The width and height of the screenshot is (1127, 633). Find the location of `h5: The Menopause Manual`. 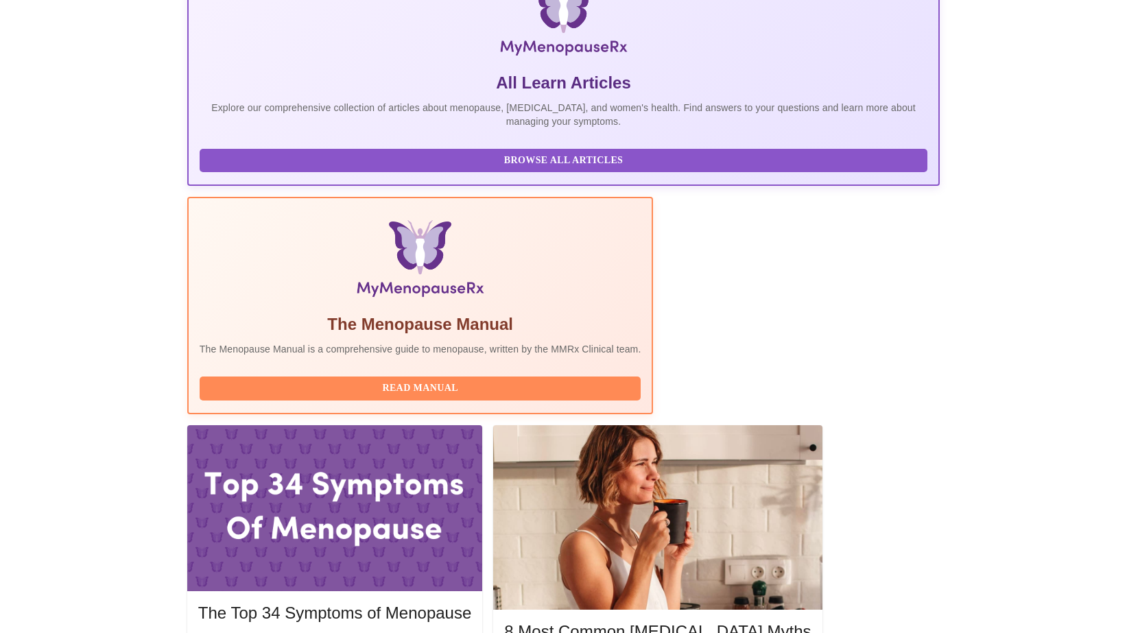

h5: The Menopause Manual is located at coordinates (420, 324).